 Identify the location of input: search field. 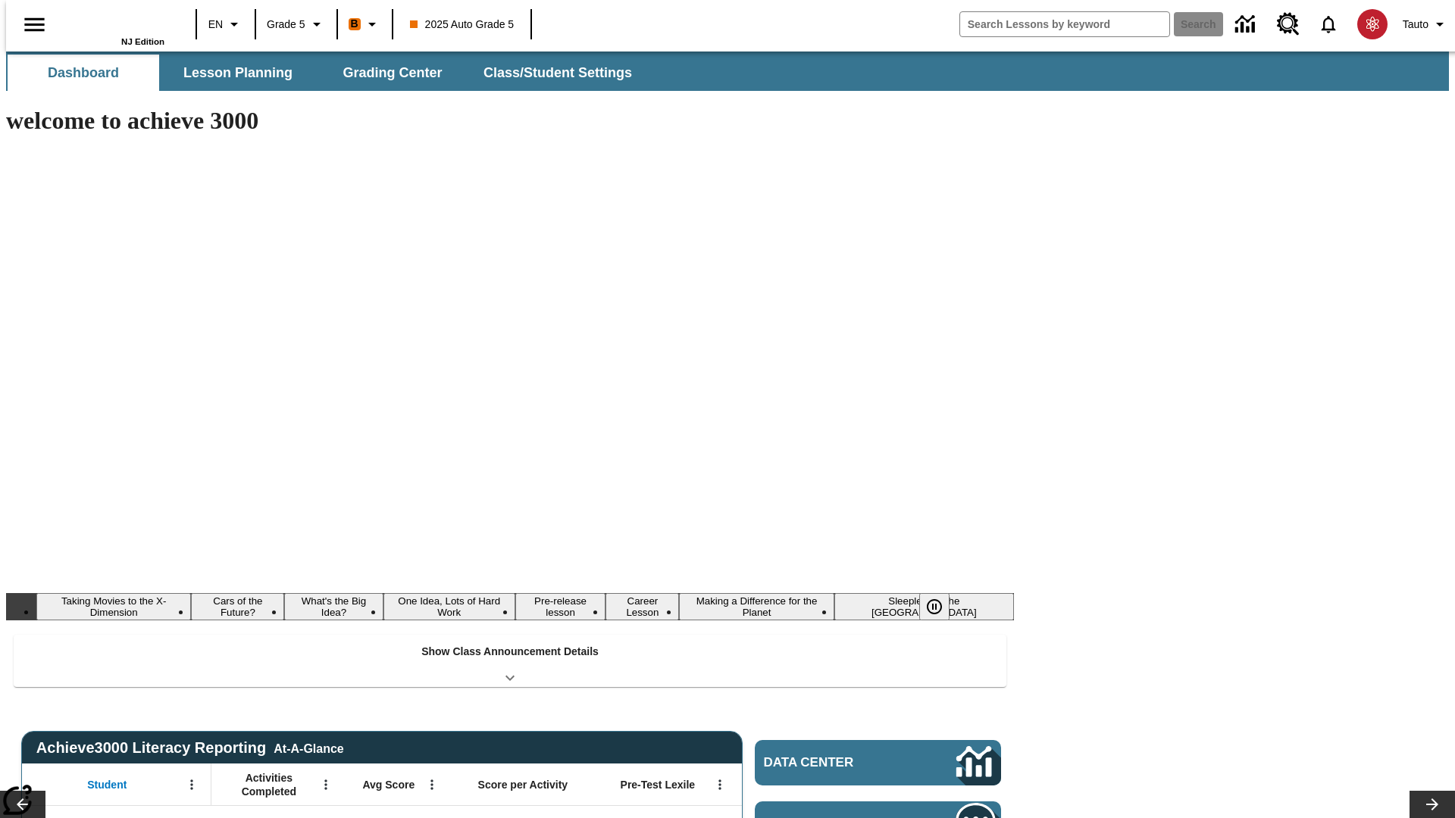
(1065, 24).